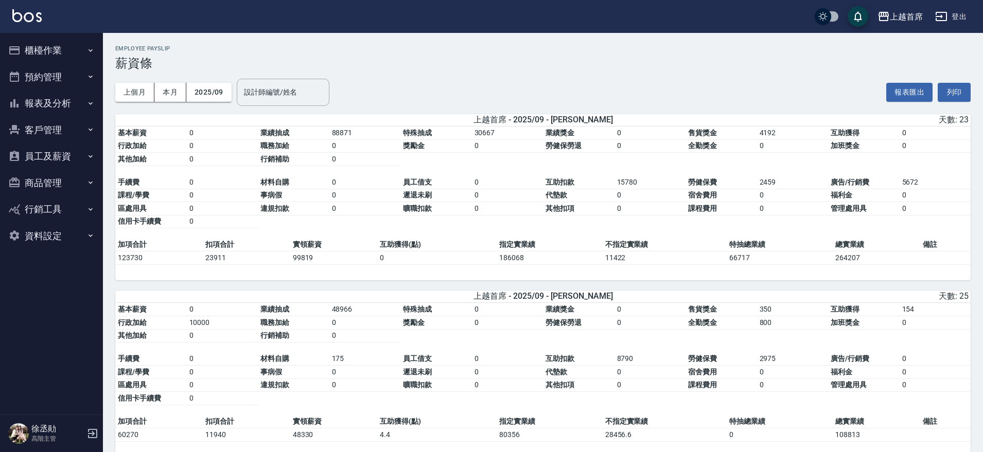  I want to click on div: 上越首席, so click(906, 16).